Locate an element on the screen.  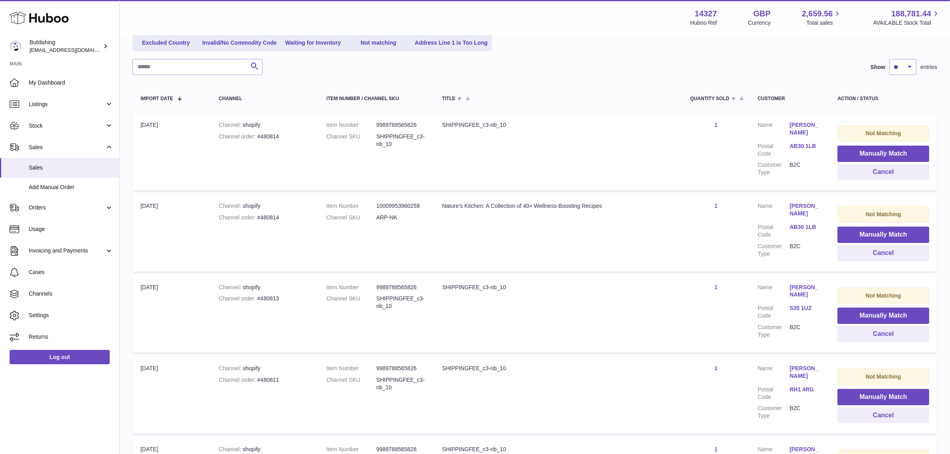
span: Settings is located at coordinates (71, 315).